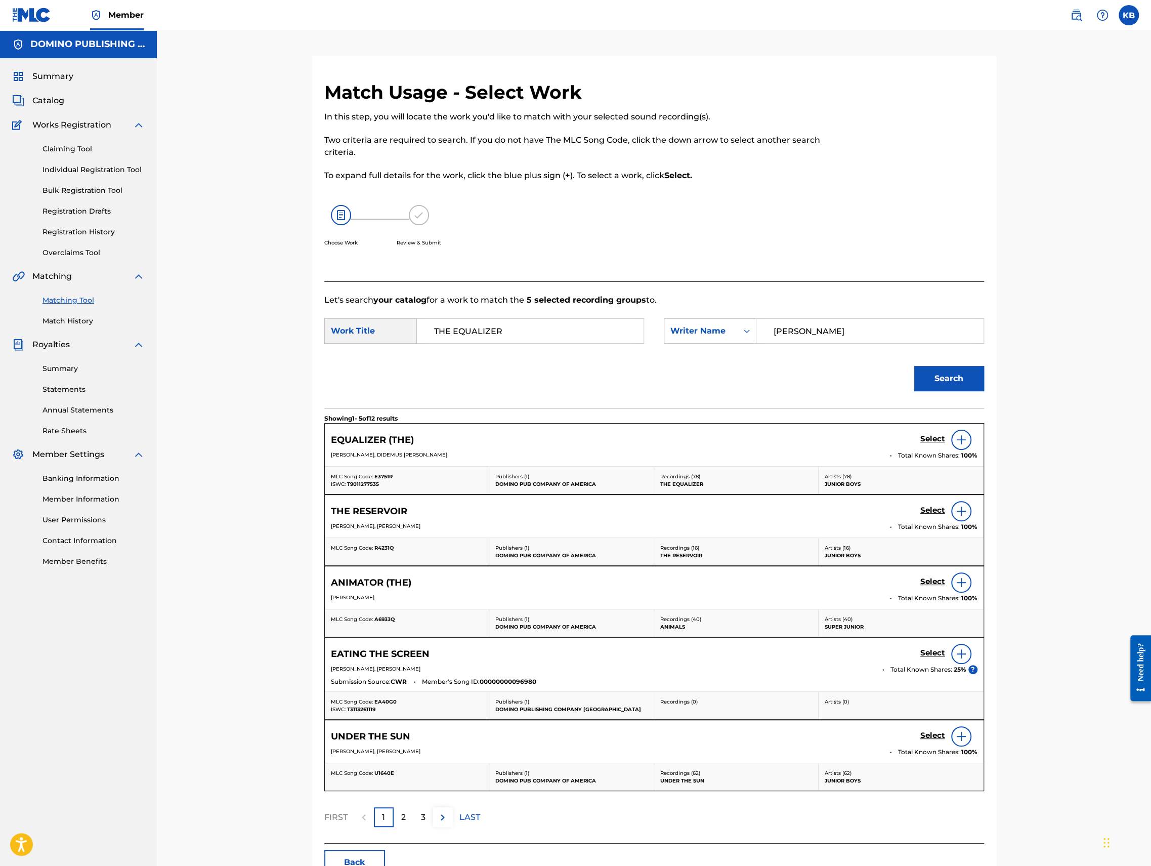 Image resolution: width=1151 pixels, height=866 pixels. What do you see at coordinates (949, 378) in the screenshot?
I see `button: Search` at bounding box center [949, 378].